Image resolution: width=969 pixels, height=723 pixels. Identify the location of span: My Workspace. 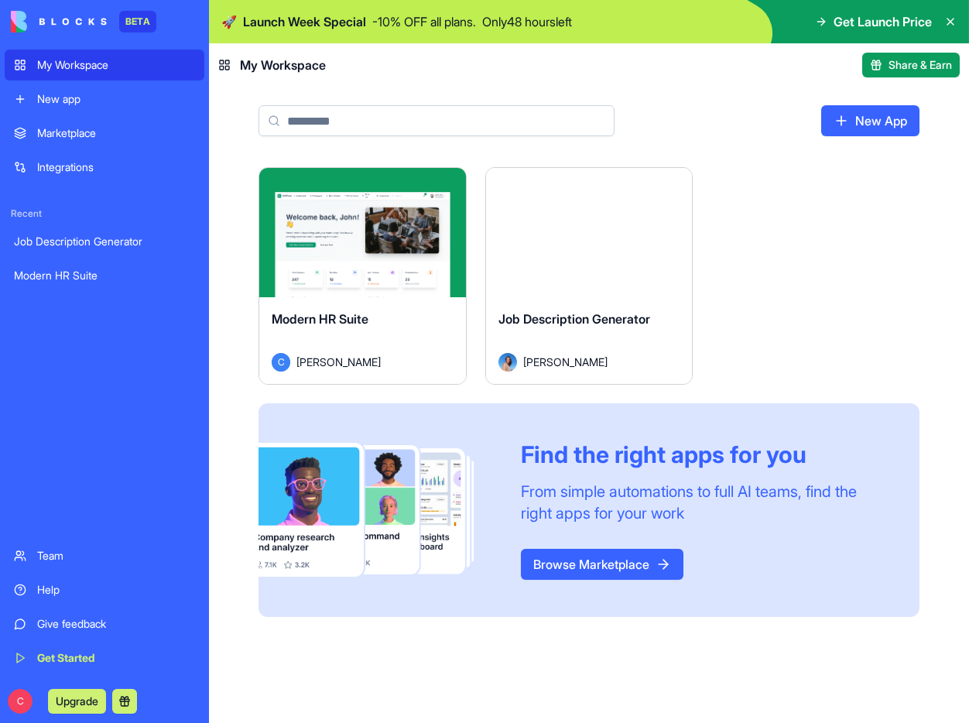
(282, 65).